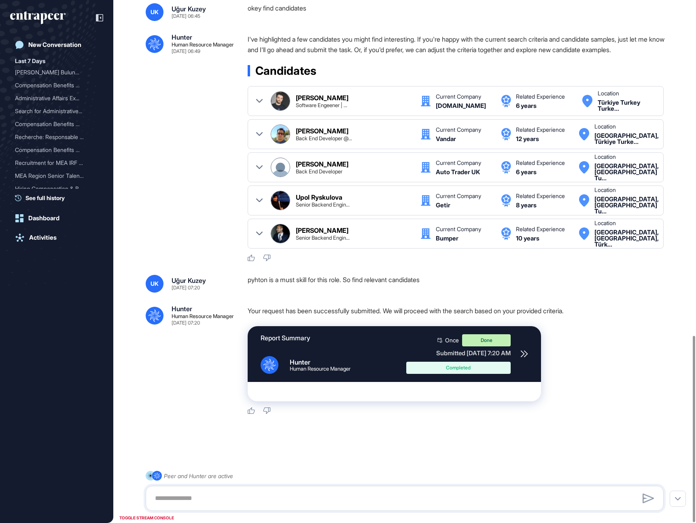 The image size is (696, 523). I want to click on div: 10 years, so click(527, 238).